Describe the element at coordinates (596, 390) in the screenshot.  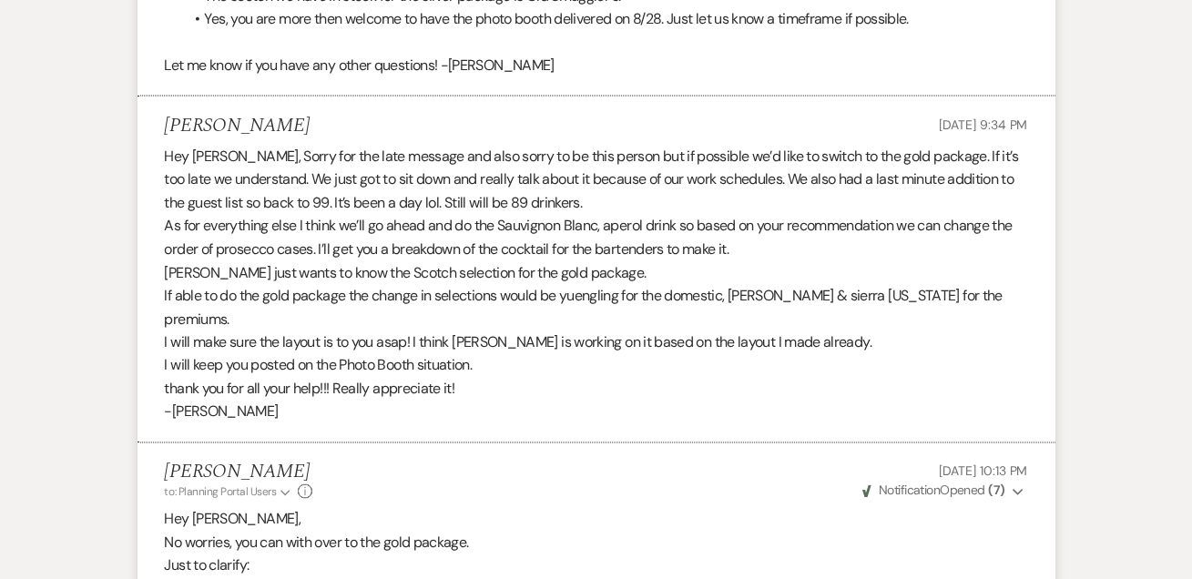
I see `p: thank you for all your help!!! Really appreciate it!` at that location.